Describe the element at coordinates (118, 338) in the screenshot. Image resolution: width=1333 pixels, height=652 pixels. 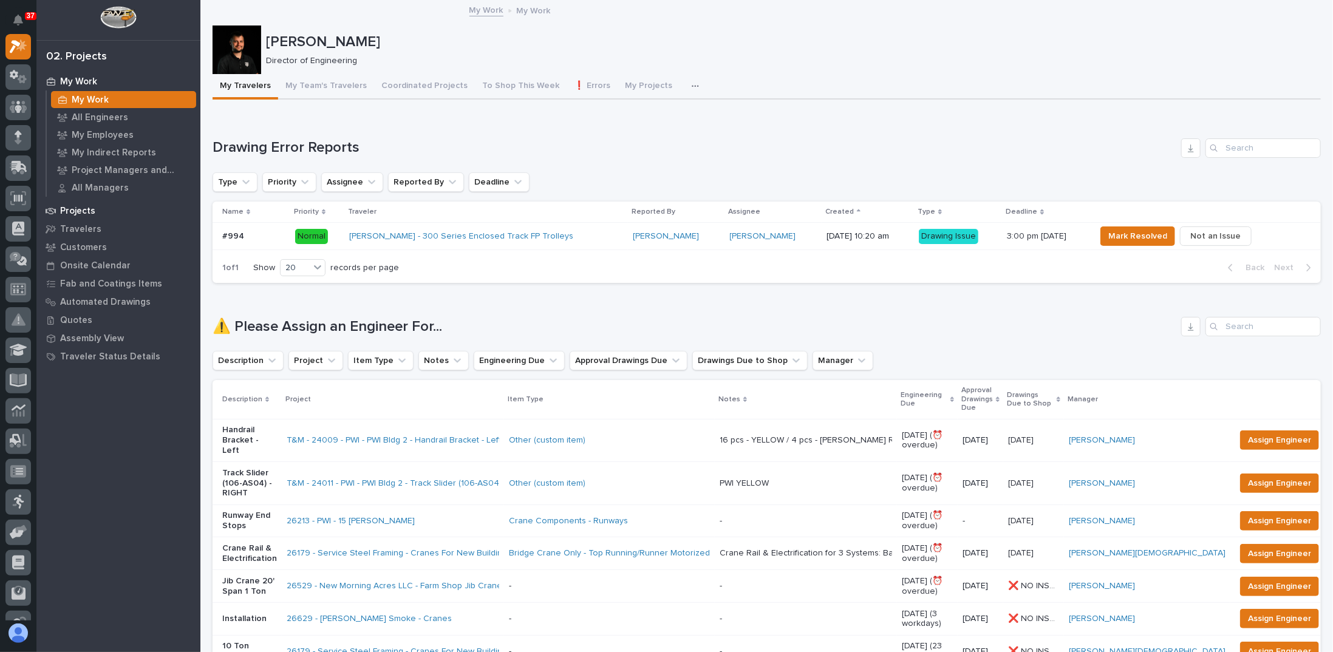
I see `a: Assembly View` at that location.